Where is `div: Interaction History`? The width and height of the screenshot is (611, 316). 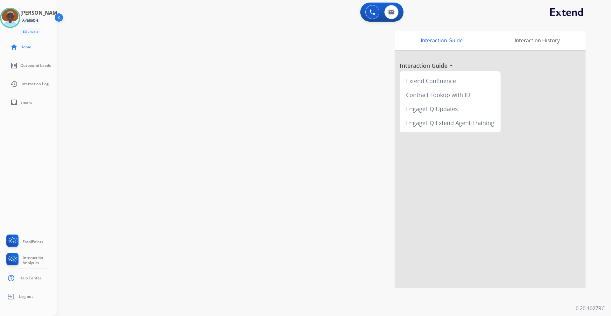 div: Interaction History is located at coordinates (537, 40).